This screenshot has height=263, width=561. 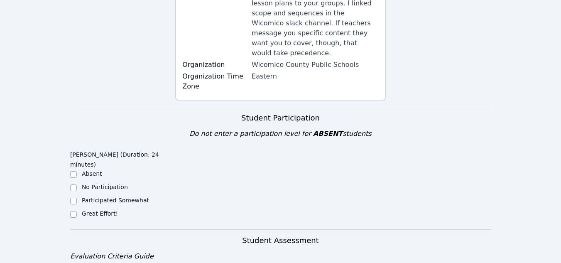 I want to click on h3: Student Participation, so click(x=280, y=118).